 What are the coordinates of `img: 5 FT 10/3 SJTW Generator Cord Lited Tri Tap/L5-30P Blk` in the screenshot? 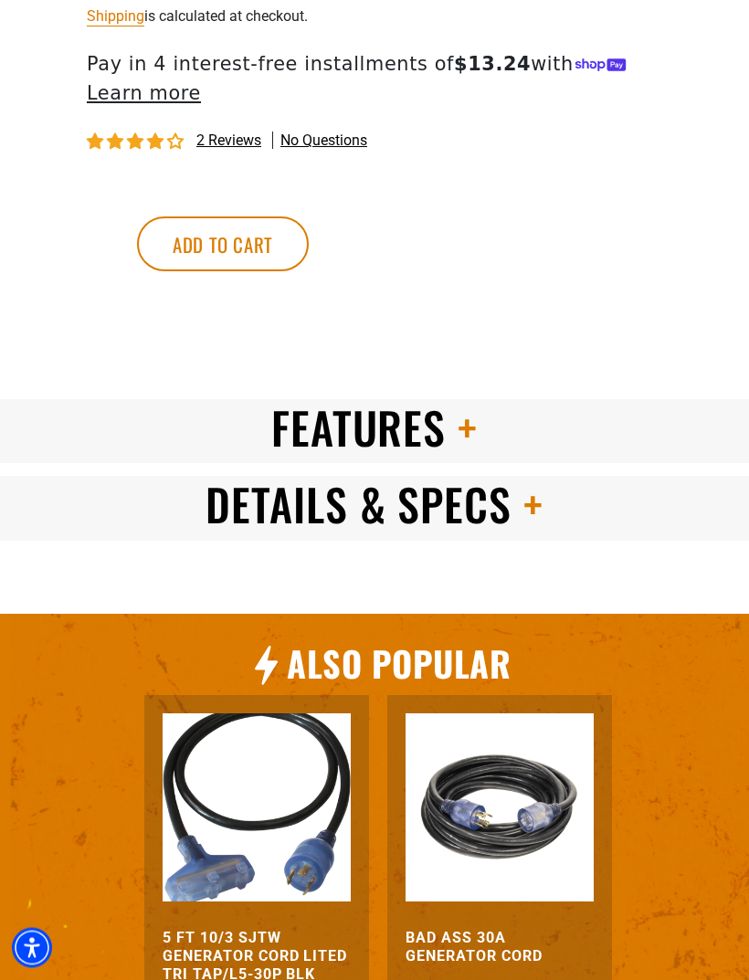 It's located at (257, 808).